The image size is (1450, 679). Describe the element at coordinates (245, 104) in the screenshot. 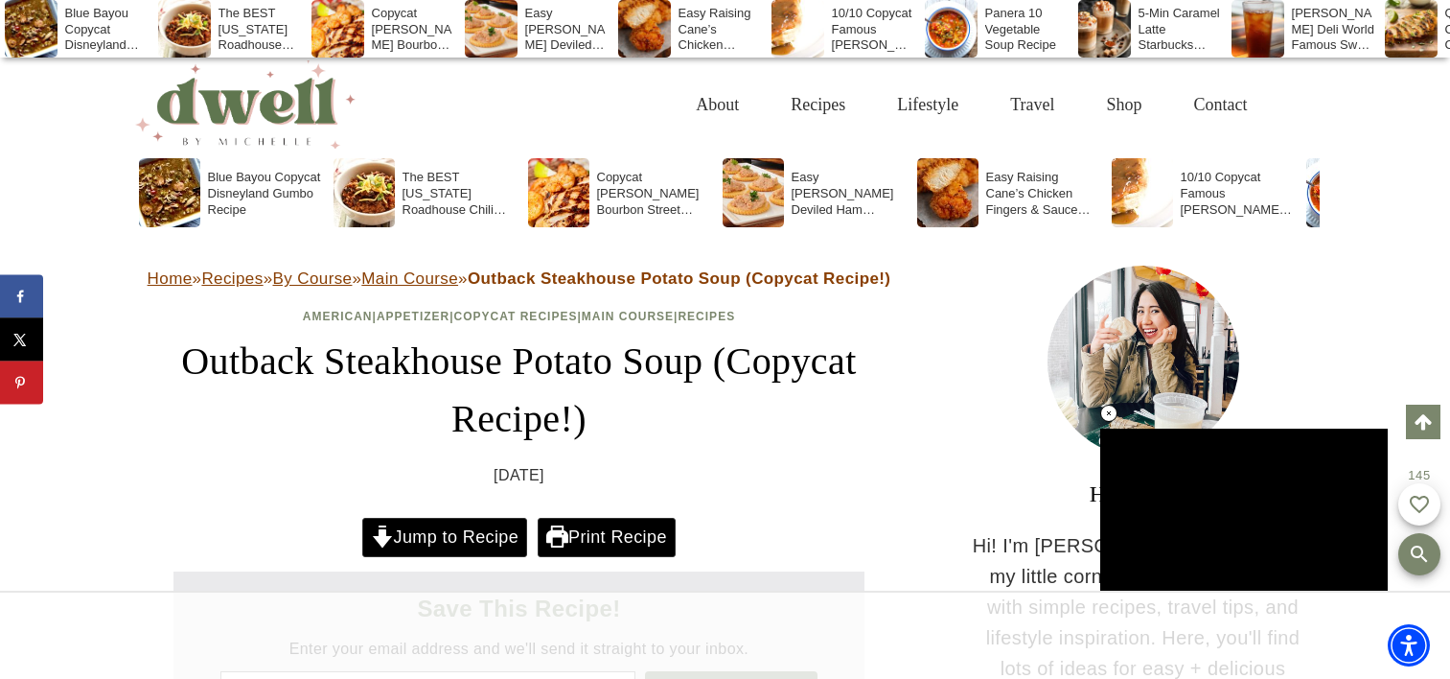

I see `a: DWELL by michelle` at that location.